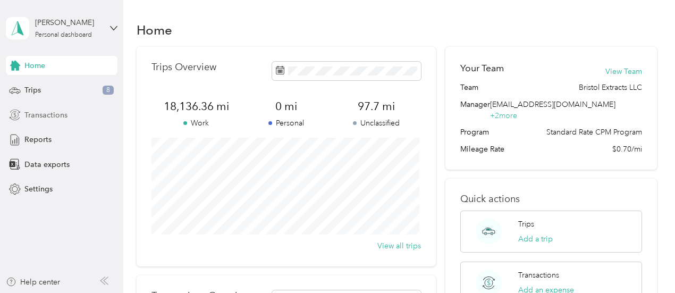 Image resolution: width=675 pixels, height=293 pixels. Describe the element at coordinates (627, 149) in the screenshot. I see `span: $0.70/mi` at that location.